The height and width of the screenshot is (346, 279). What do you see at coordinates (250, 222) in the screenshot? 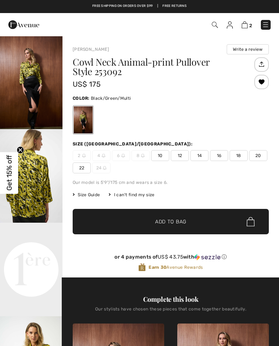
I see `img: Bag.svg` at bounding box center [250, 222].